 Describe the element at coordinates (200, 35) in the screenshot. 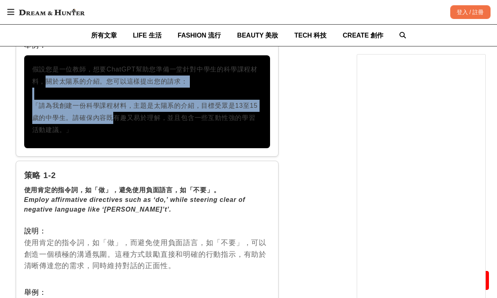

I see `a: FASHION 流行` at that location.